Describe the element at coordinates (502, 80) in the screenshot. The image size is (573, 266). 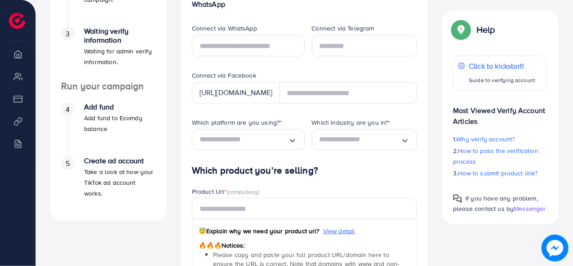
I see `p: Guide to verifying account` at that location.